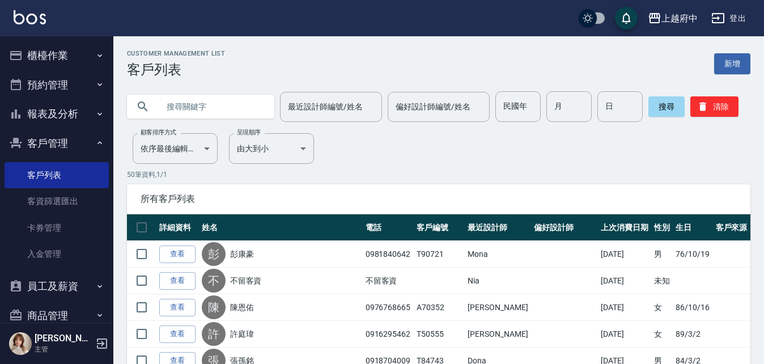 This screenshot has height=364, width=764. Describe the element at coordinates (692, 227) in the screenshot. I see `th: 生日` at that location.